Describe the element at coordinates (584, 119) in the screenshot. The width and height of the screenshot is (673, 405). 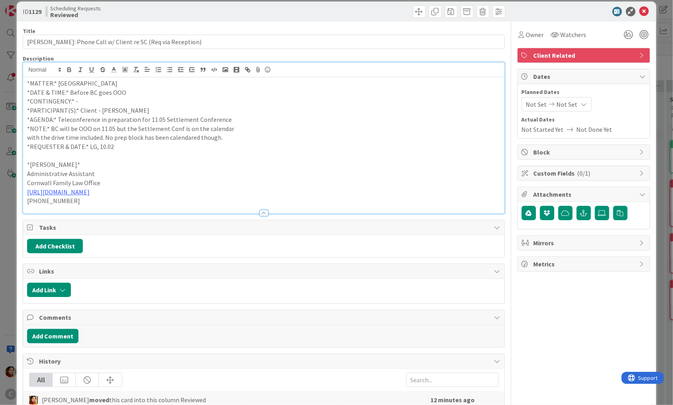
I see `span: Actual Dates` at that location.